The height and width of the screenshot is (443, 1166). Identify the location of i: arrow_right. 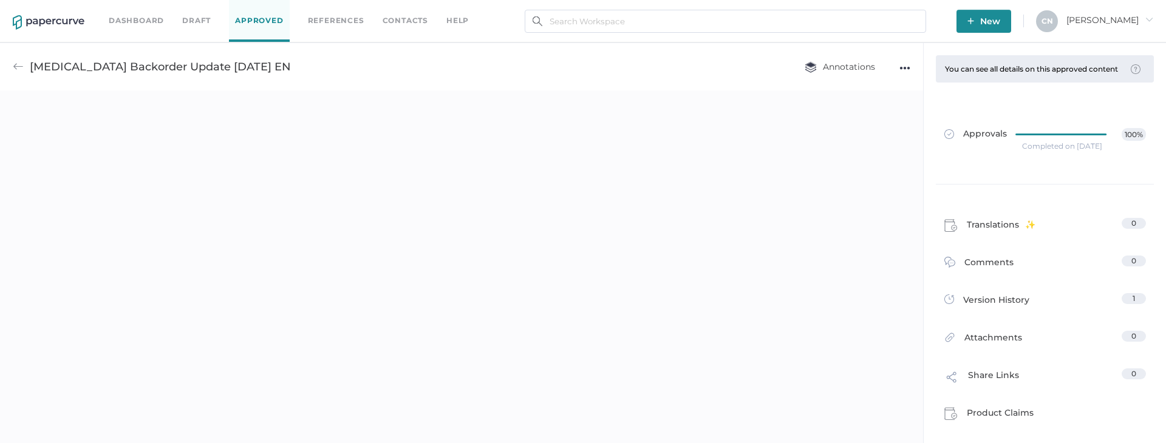
(1149, 19).